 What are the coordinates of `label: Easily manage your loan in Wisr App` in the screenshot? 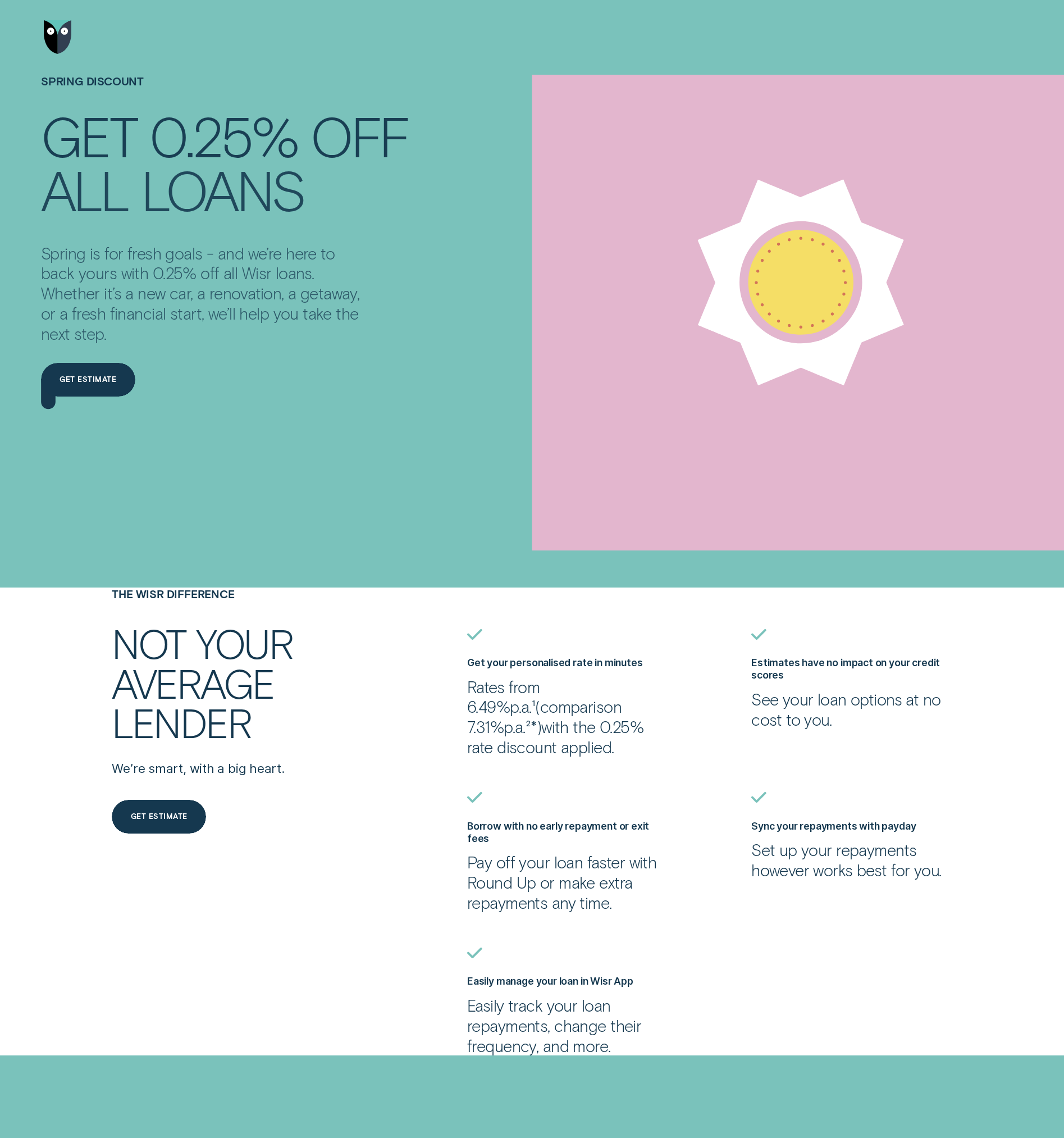 It's located at (550, 981).